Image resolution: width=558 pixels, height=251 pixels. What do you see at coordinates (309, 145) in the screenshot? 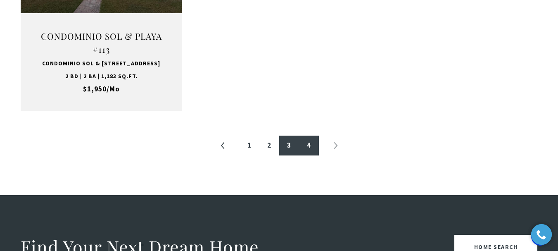
I see `a: 4` at bounding box center [309, 145].